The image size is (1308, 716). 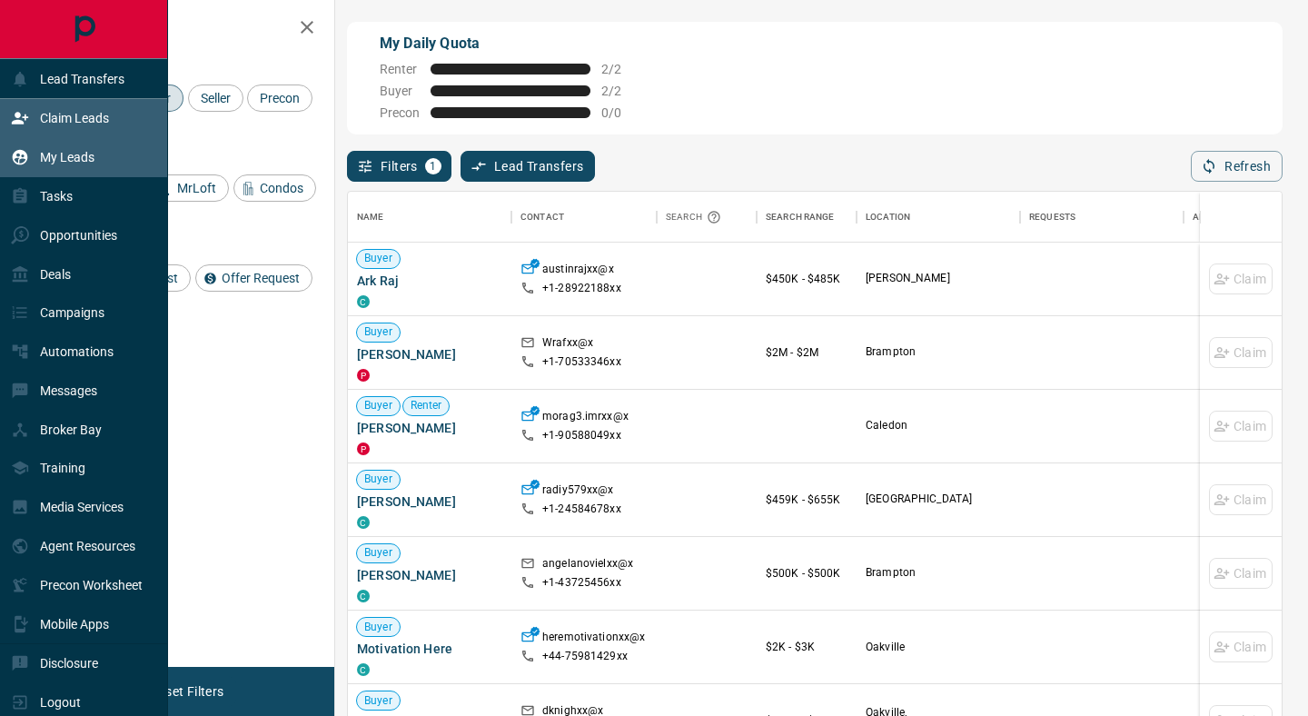 I want to click on div: Seller, so click(x=215, y=98).